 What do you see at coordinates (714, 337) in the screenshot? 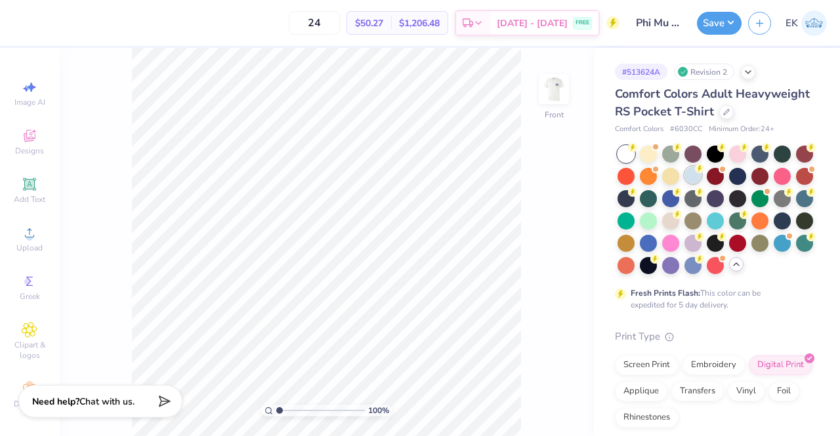
I see `div: Print Type` at bounding box center [714, 337].